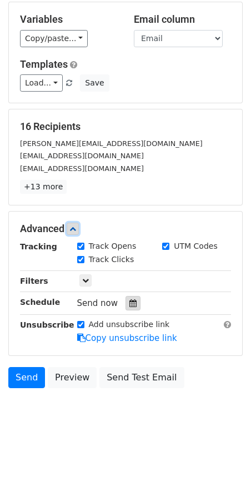 Image resolution: width=251 pixels, height=482 pixels. I want to click on a: Preview, so click(72, 378).